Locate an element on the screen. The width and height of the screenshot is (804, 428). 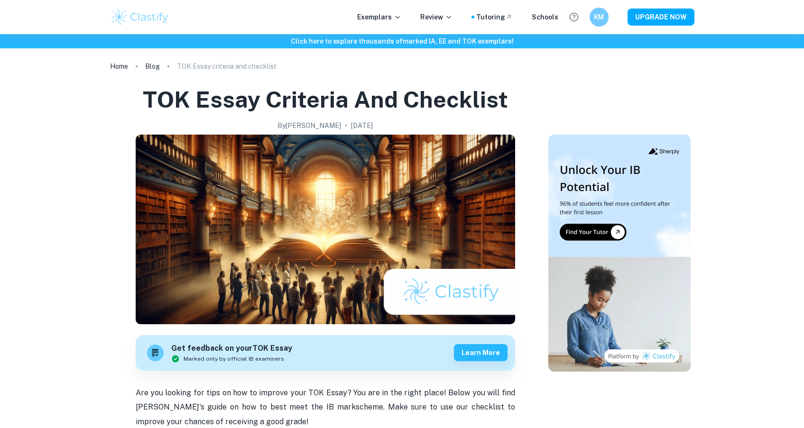
a: Get feedback on yourTOK EssayMarked only by official IB examinersLearn more is located at coordinates (325, 353).